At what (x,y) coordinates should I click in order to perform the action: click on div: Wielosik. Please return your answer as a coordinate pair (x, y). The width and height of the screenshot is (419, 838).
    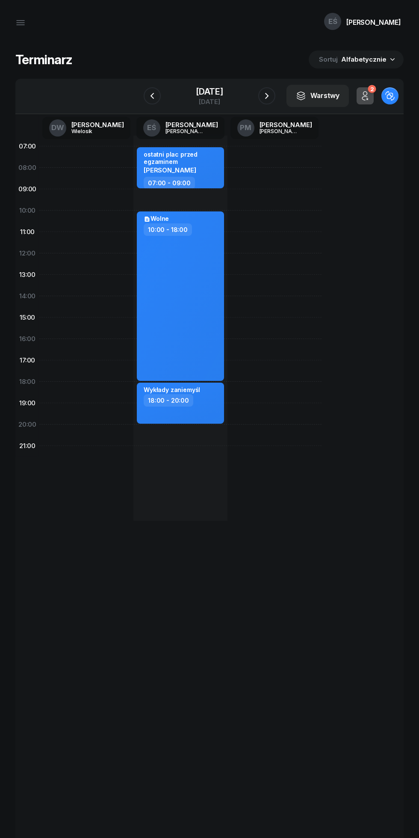
    Looking at the image, I should click on (92, 131).